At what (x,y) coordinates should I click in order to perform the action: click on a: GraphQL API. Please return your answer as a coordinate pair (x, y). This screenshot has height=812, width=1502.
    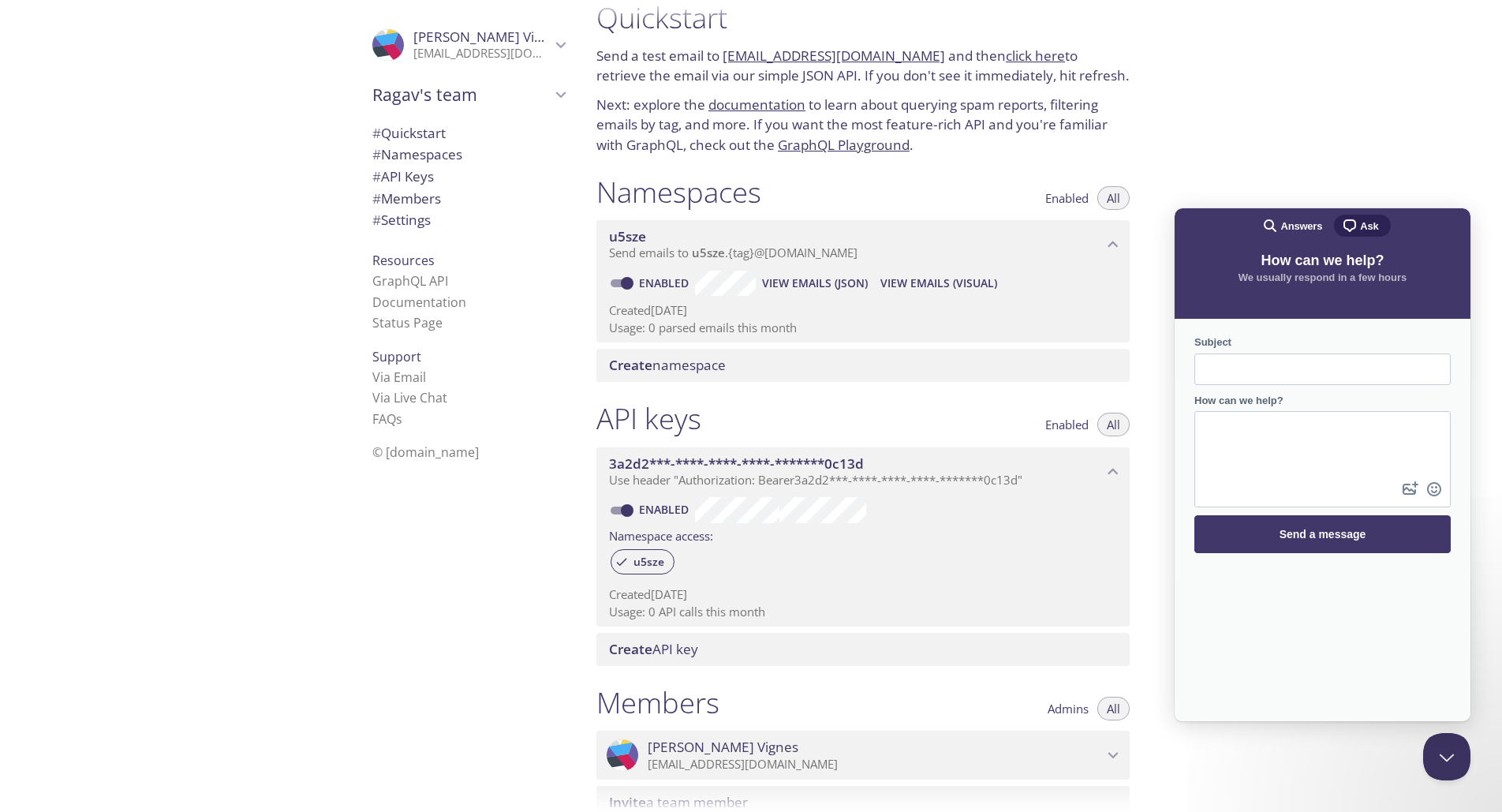
    Looking at the image, I should click on (410, 281).